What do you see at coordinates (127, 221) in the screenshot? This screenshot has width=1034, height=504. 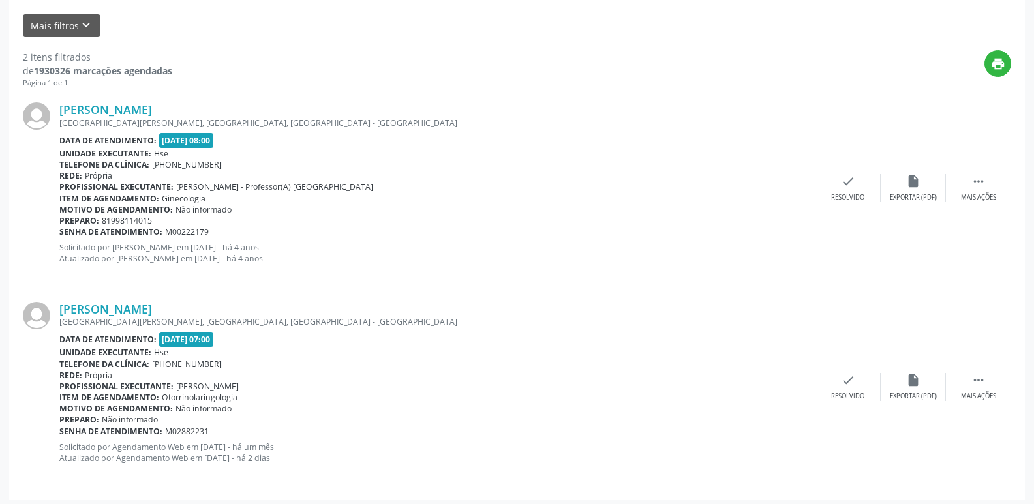 I see `span: 81998114015` at bounding box center [127, 221].